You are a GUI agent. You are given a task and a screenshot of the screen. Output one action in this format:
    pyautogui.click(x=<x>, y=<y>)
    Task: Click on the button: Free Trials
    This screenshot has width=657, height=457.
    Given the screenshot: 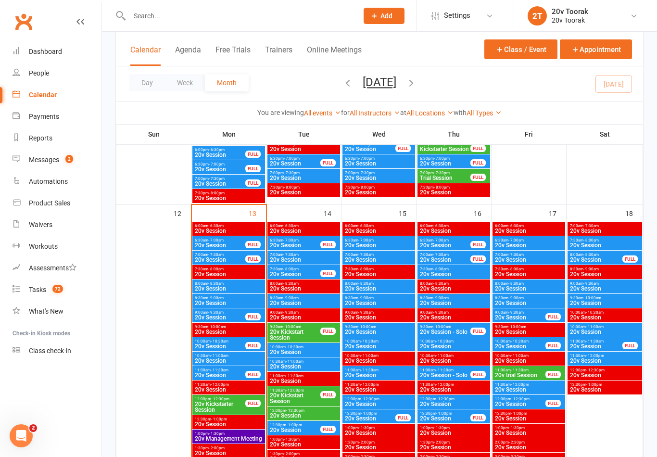 What is the action you would take?
    pyautogui.click(x=233, y=55)
    